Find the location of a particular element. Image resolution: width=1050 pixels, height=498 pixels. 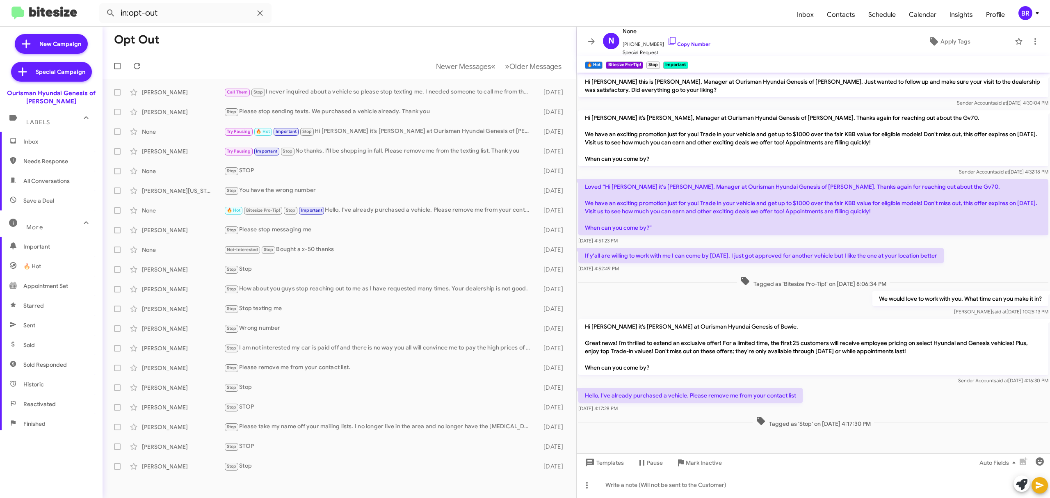

small: Stop is located at coordinates (653, 65).